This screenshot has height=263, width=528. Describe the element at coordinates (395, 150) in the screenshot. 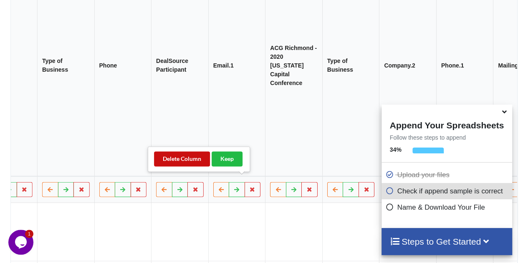

I see `b: 34 %` at that location.